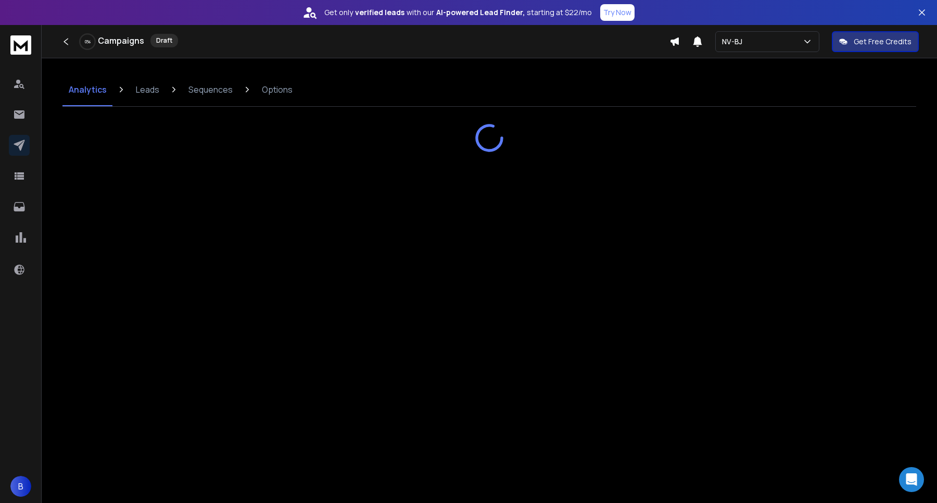 Image resolution: width=937 pixels, height=503 pixels. Describe the element at coordinates (277, 90) in the screenshot. I see `a: Options` at that location.